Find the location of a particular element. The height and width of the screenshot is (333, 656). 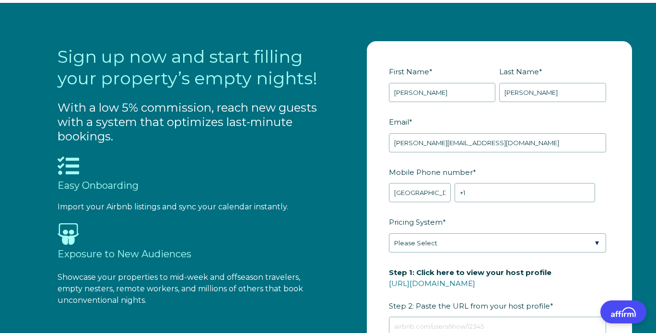

span: Last Name is located at coordinates (519, 71).